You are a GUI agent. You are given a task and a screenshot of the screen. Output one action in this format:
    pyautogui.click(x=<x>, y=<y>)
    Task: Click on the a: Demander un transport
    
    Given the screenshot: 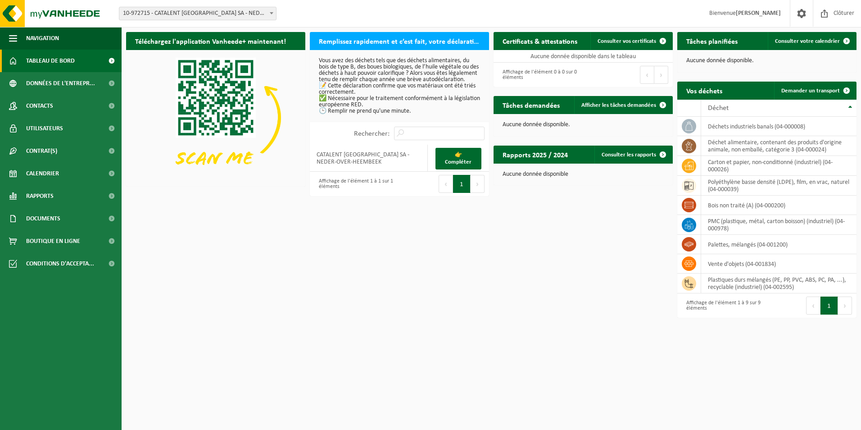 What is the action you would take?
    pyautogui.click(x=814, y=90)
    